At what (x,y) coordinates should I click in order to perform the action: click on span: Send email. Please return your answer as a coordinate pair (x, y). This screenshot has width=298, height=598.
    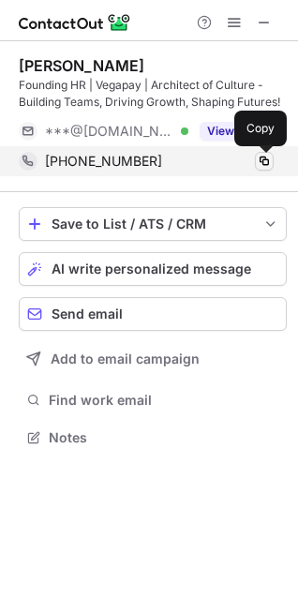
    Looking at the image, I should click on (87, 314).